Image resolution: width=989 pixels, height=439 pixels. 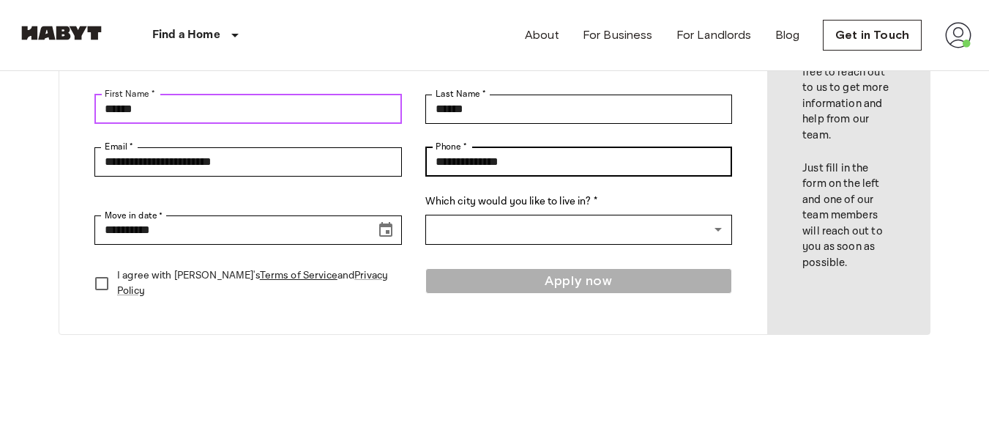 I want to click on label: First Name *, so click(x=130, y=94).